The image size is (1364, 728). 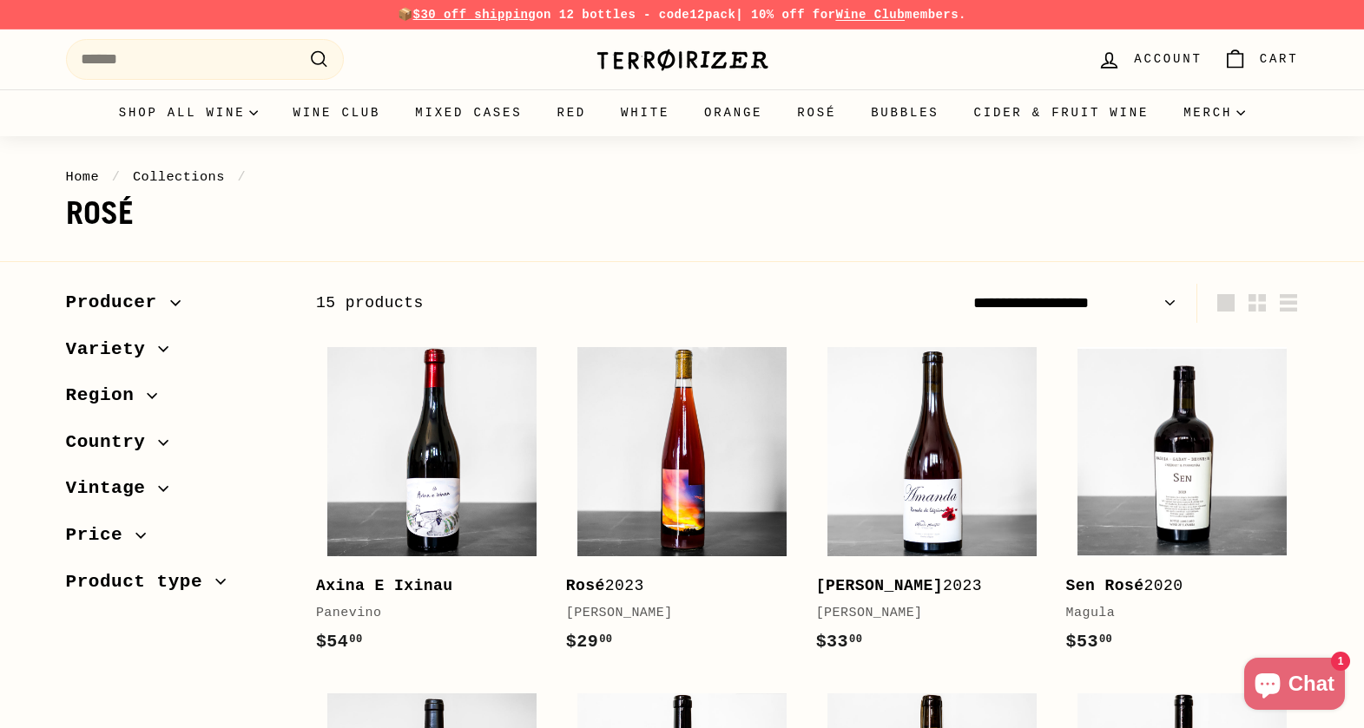 I want to click on div: 15 products, so click(x=562, y=303).